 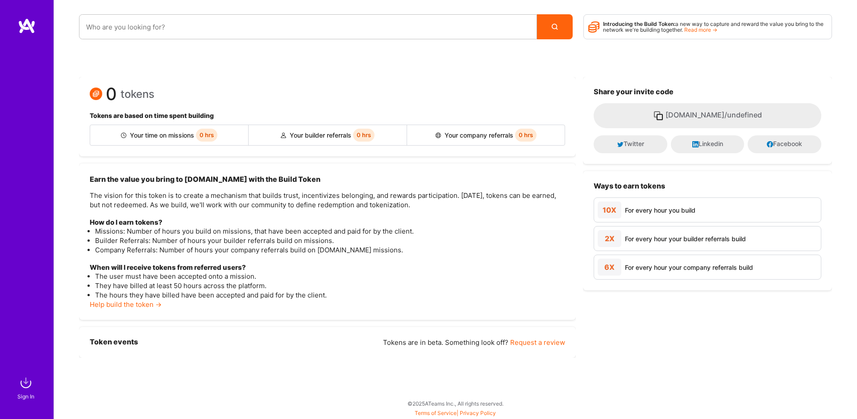 I want to click on div: Sign In, so click(x=26, y=396).